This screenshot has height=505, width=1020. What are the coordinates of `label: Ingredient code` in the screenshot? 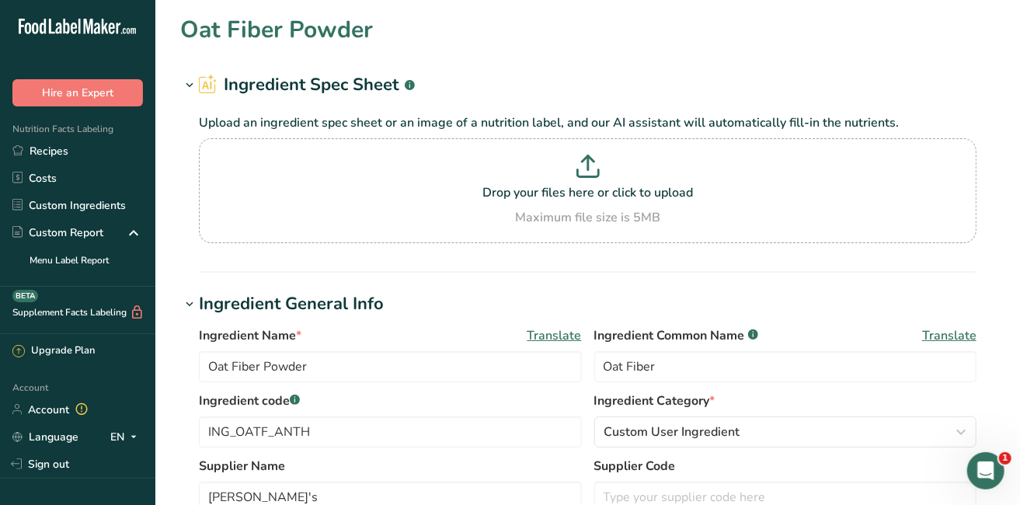 It's located at (390, 401).